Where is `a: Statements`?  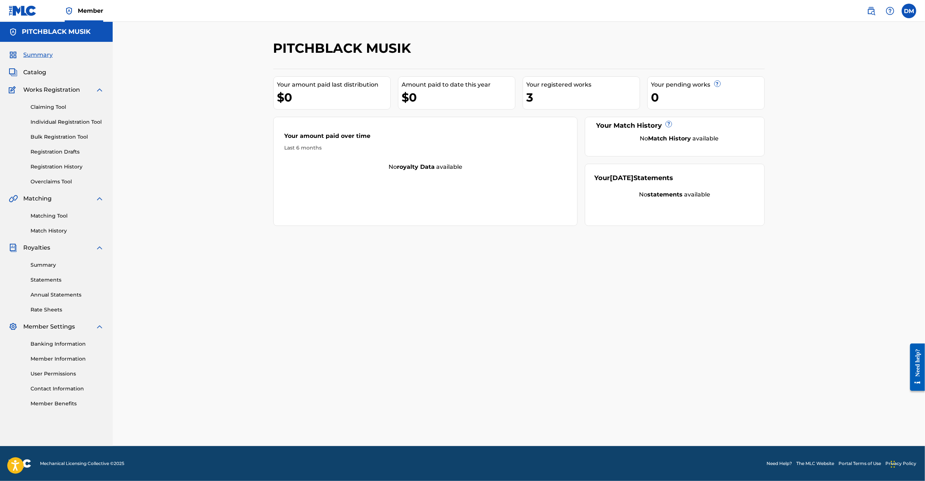
a: Statements is located at coordinates (67, 280).